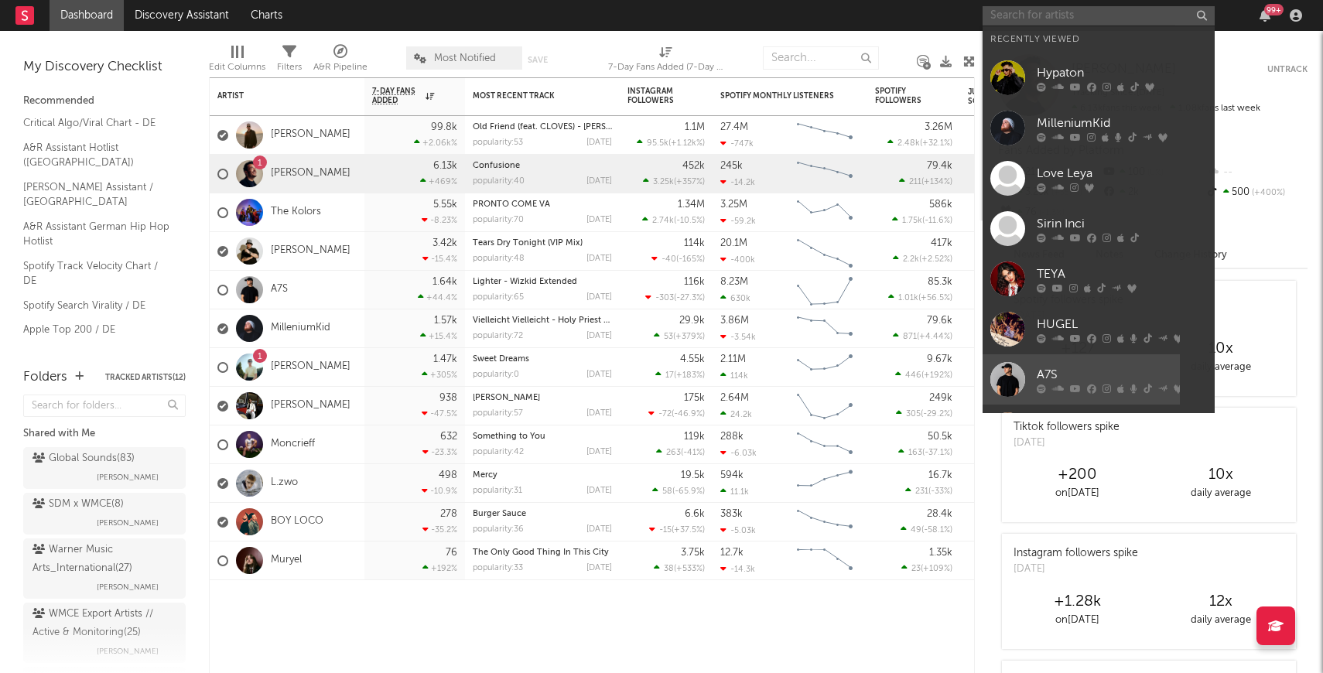 This screenshot has height=673, width=1323. Describe the element at coordinates (1099, 39) in the screenshot. I see `div: Recently Viewed` at that location.